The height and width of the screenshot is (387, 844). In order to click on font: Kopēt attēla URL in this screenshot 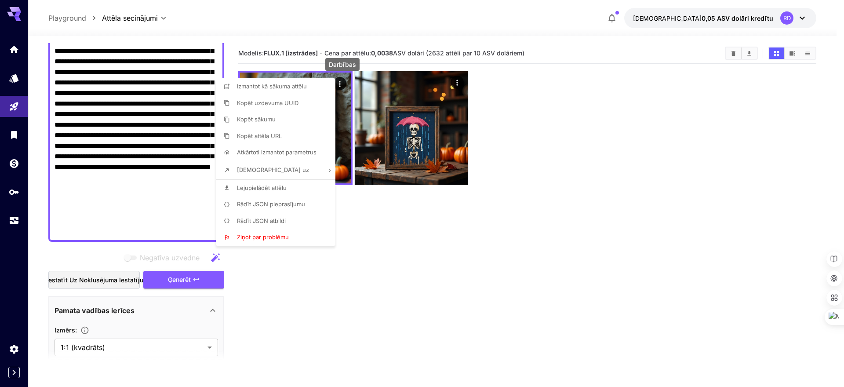, I will do `click(259, 136)`.